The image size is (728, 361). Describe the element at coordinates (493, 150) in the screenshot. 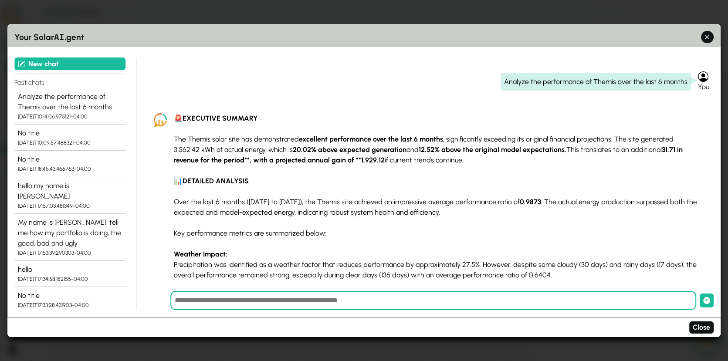

I see `strong: 12.52% above the original model expectations.` at that location.